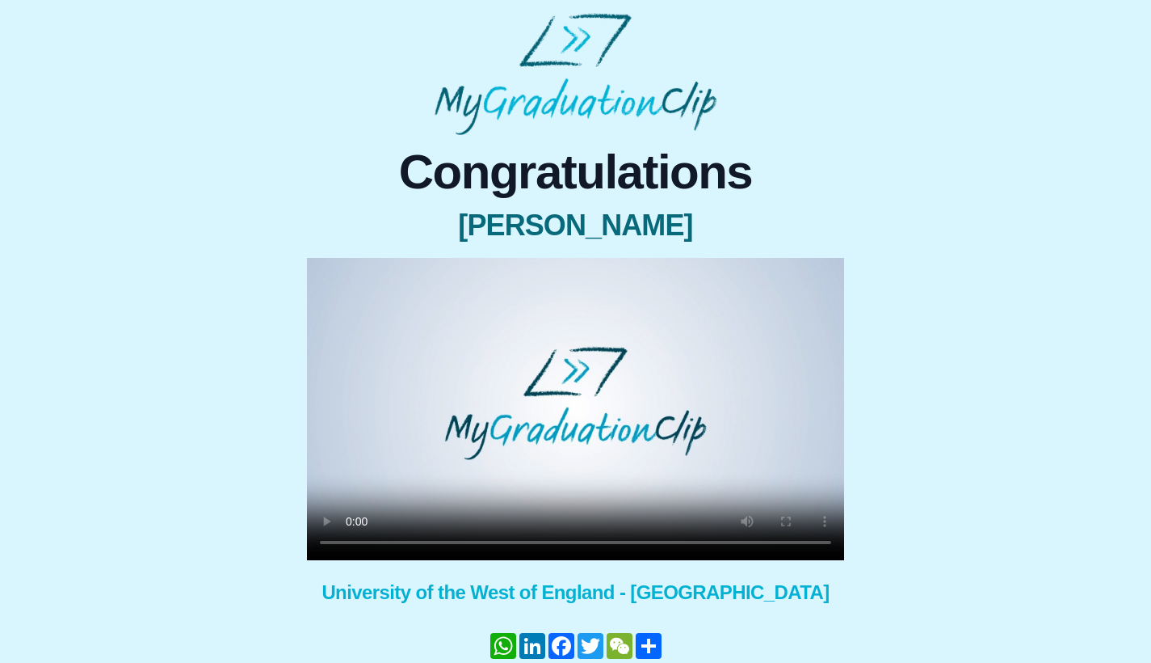 This screenshot has height=663, width=1151. Describe the element at coordinates (562, 646) in the screenshot. I see `a: Facebook` at that location.